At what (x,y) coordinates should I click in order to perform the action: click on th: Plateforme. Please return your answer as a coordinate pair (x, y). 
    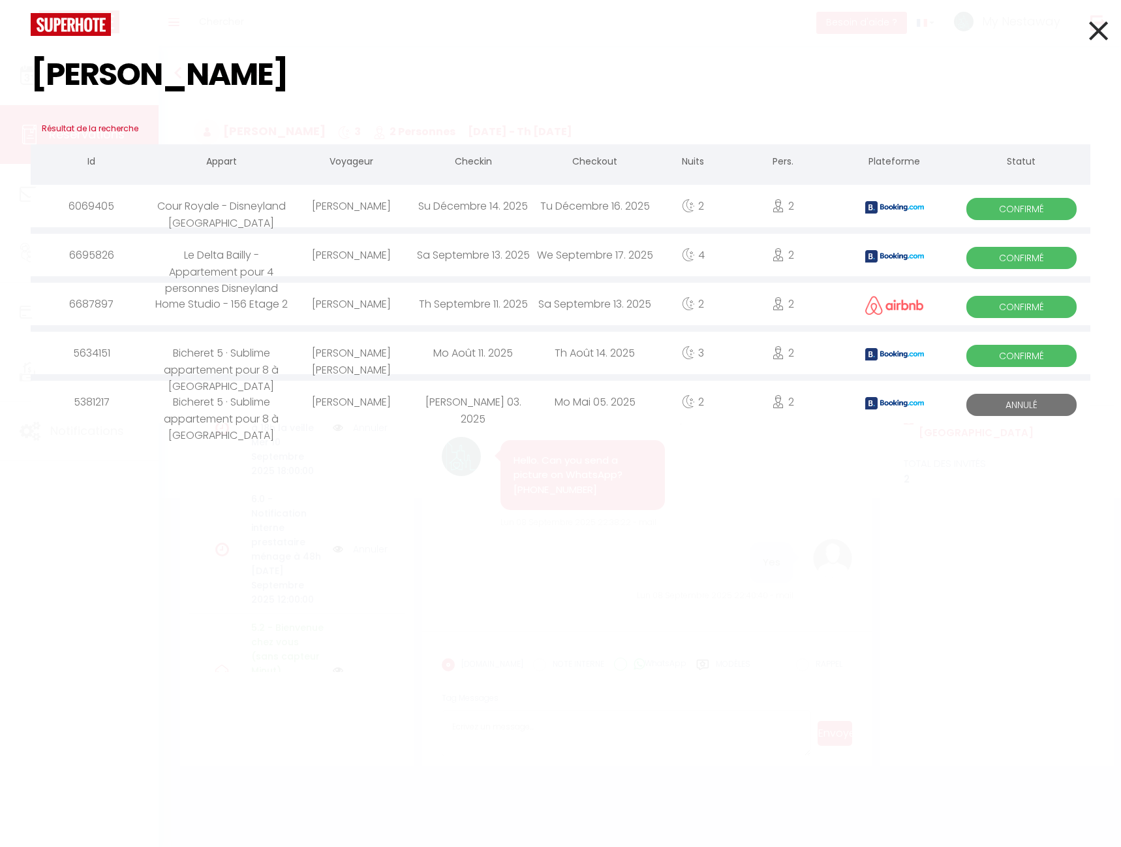
    Looking at the image, I should click on (894, 163).